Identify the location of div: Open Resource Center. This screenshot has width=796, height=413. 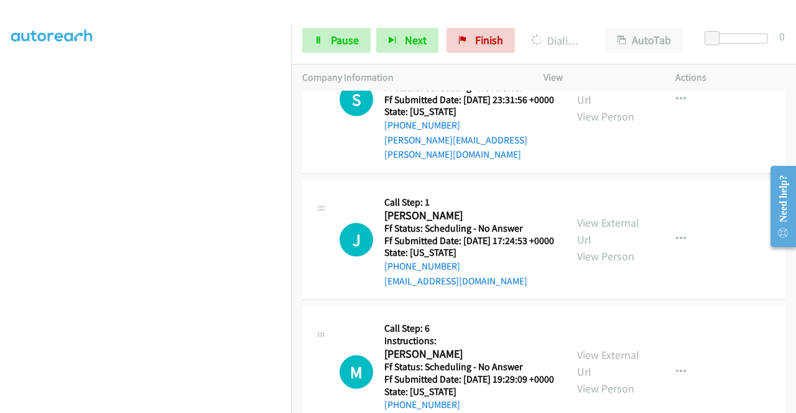
(22, 49).